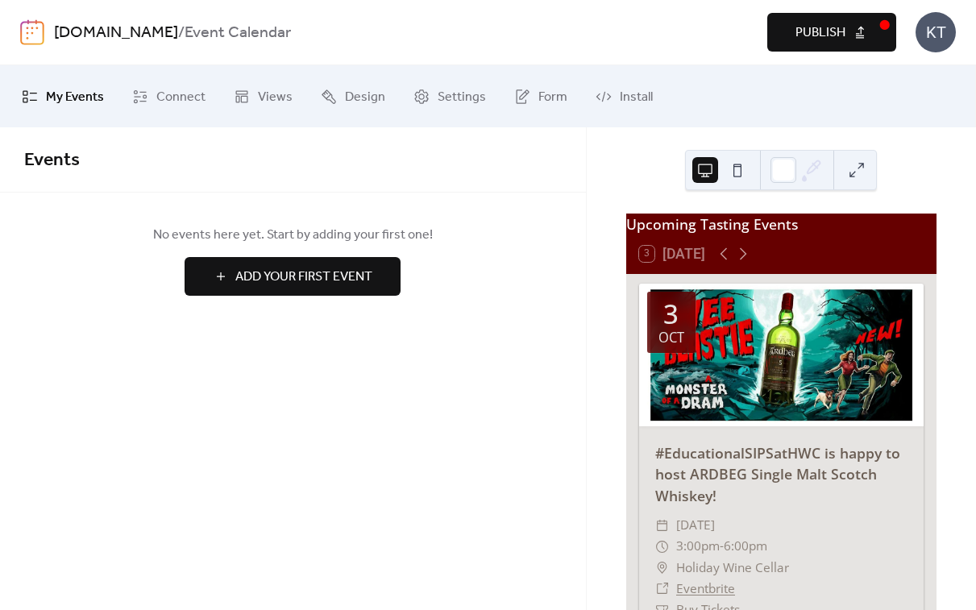 The height and width of the screenshot is (610, 976). What do you see at coordinates (832, 32) in the screenshot?
I see `button: Publish` at bounding box center [832, 32].